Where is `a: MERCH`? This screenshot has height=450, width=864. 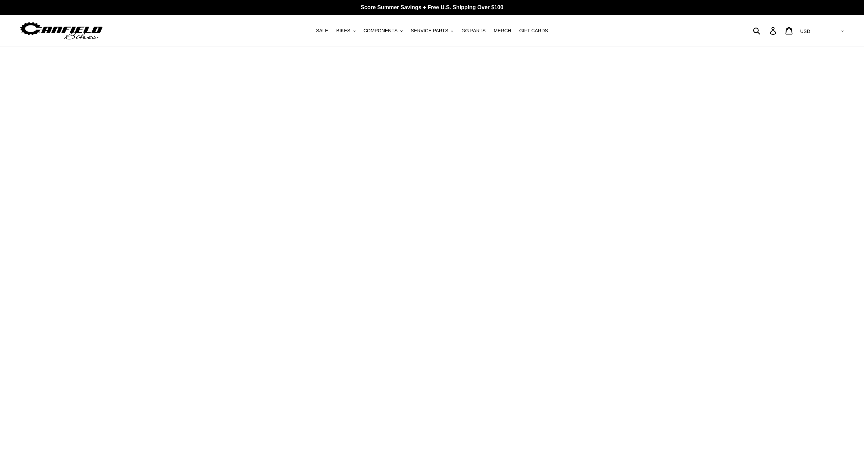
a: MERCH is located at coordinates (502, 31).